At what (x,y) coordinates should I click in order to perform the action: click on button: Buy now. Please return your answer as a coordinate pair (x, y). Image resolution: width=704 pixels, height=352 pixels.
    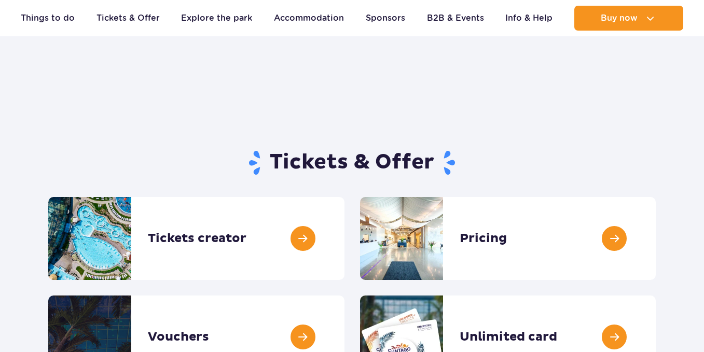
    Looking at the image, I should click on (629, 18).